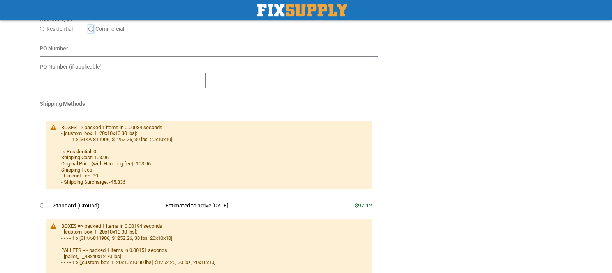  I want to click on div: Shipping Methods, so click(209, 106).